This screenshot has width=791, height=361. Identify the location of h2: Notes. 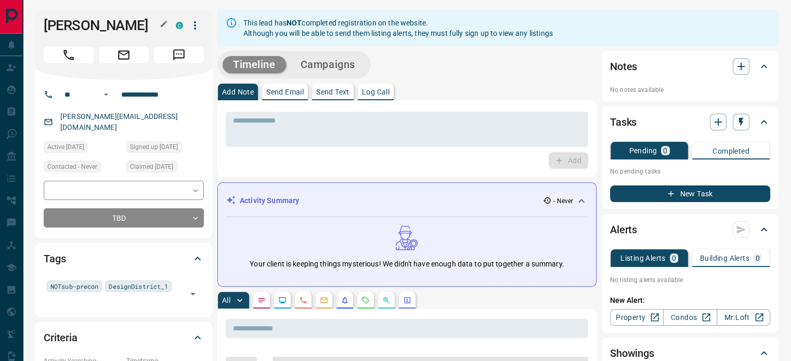
(623, 67).